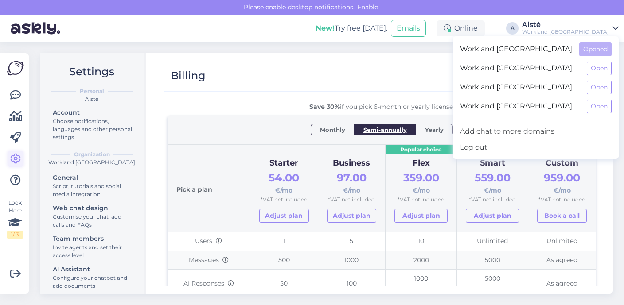  What do you see at coordinates (15, 219) in the screenshot?
I see `div: Look Here` at bounding box center [15, 219].